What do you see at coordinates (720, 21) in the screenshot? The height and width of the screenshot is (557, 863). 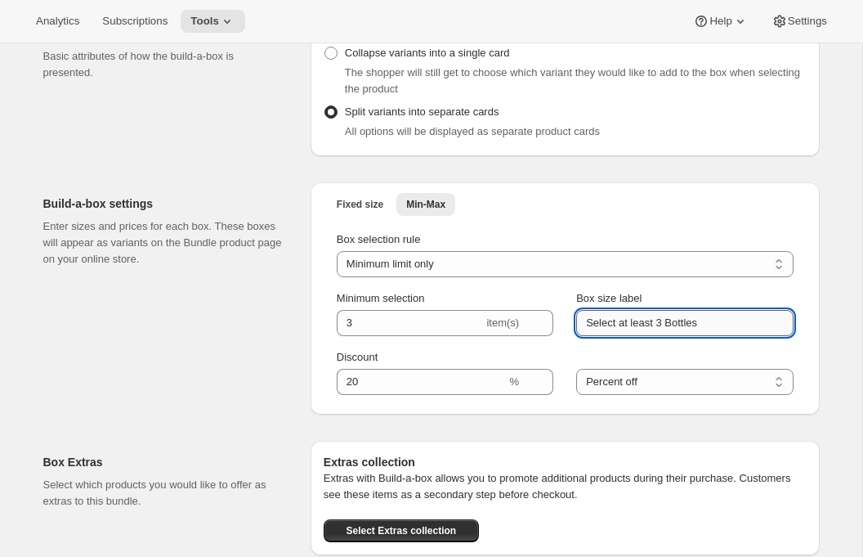 I see `button: Help` at bounding box center [720, 21].